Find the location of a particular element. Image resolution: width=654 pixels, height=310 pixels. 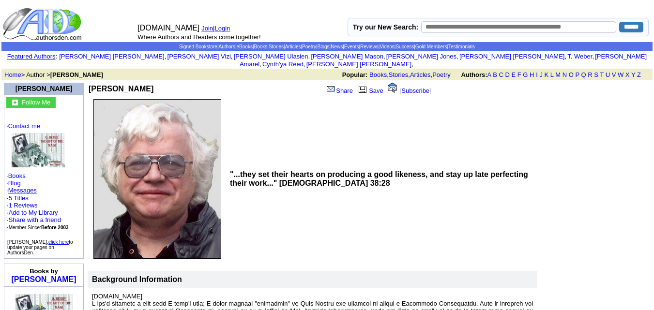

font: Follow Me is located at coordinates (36, 102).